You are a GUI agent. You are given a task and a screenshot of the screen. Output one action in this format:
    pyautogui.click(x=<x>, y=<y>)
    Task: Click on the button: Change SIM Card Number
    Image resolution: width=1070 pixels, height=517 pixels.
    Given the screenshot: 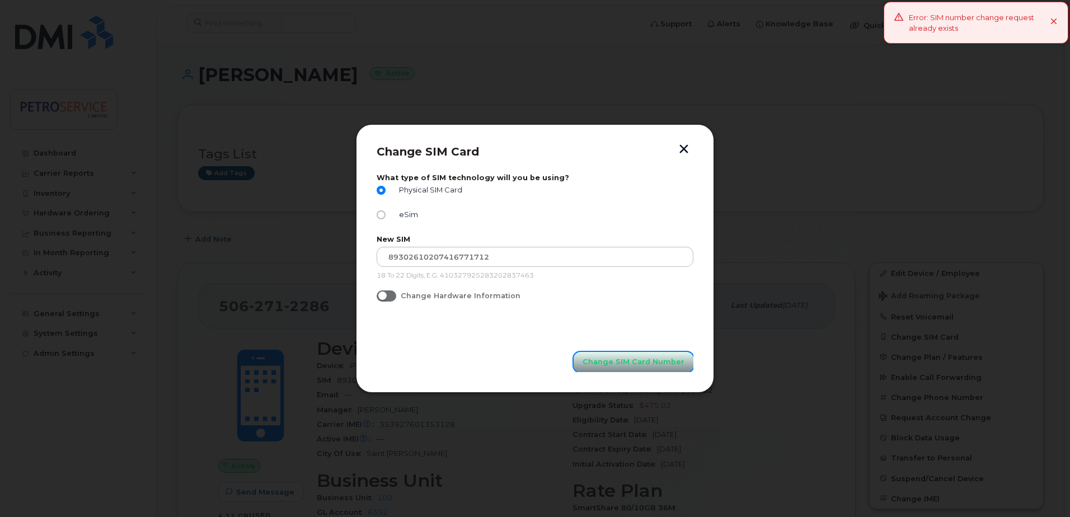 What is the action you would take?
    pyautogui.click(x=633, y=362)
    